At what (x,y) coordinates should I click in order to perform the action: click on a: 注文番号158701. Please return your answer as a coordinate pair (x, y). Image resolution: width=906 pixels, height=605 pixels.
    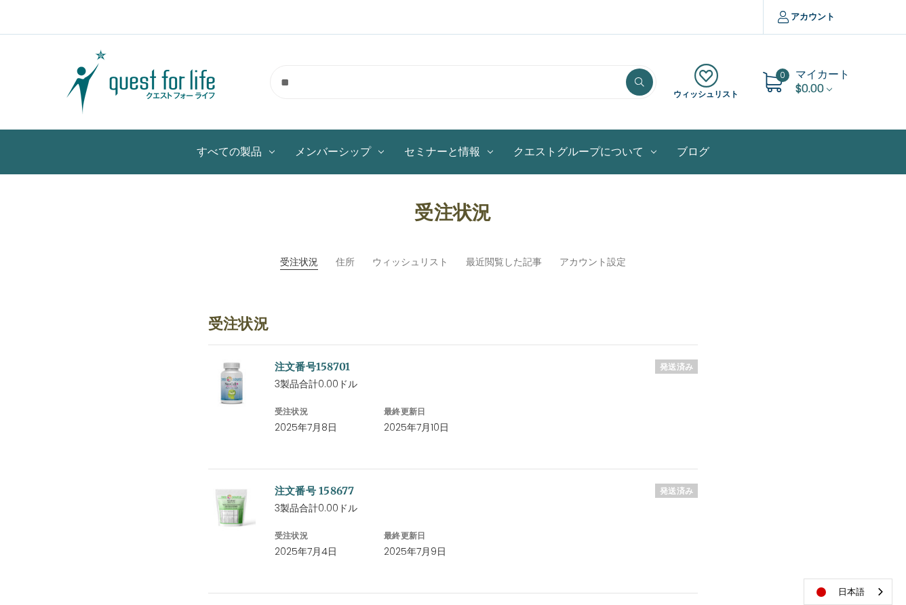
    Looking at the image, I should click on (313, 366).